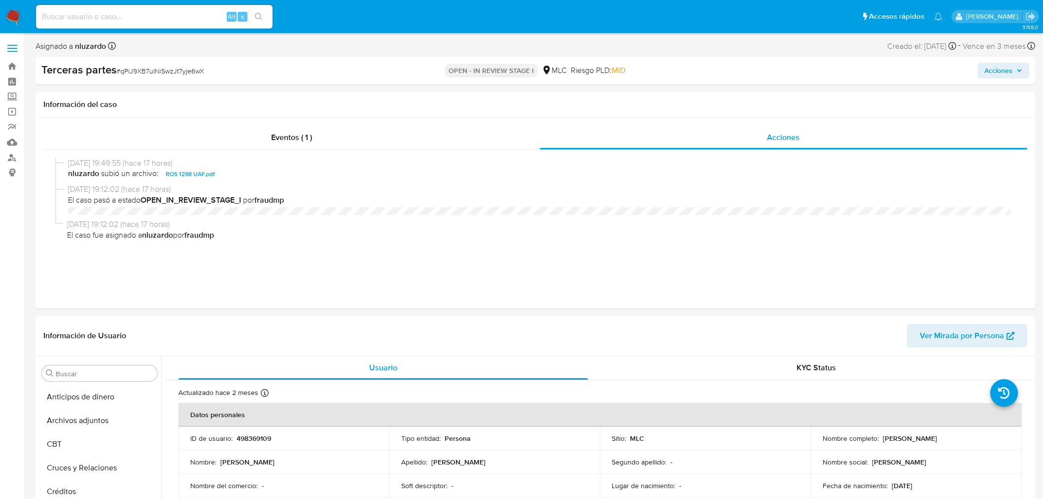  What do you see at coordinates (845, 462) in the screenshot?
I see `p: Nombre social :` at bounding box center [845, 462].